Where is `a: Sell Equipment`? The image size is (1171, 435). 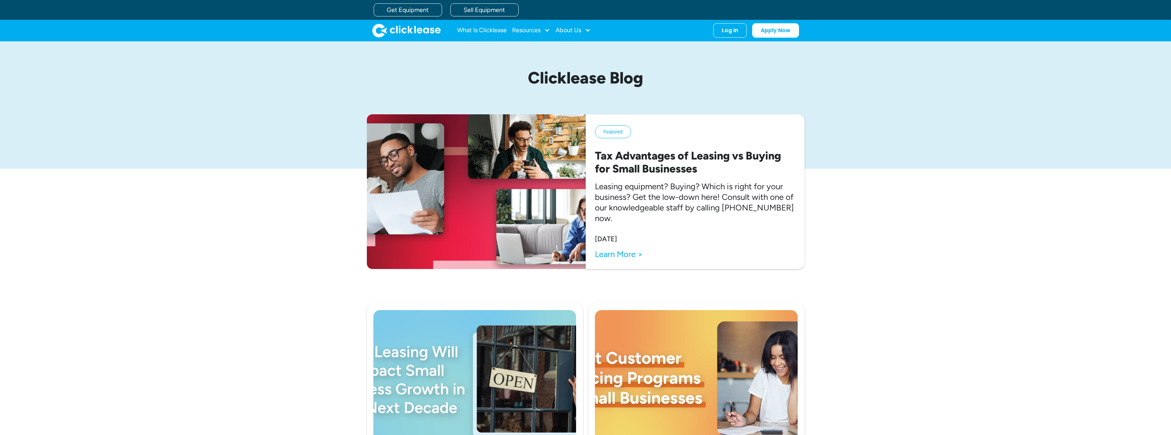 a: Sell Equipment is located at coordinates (484, 10).